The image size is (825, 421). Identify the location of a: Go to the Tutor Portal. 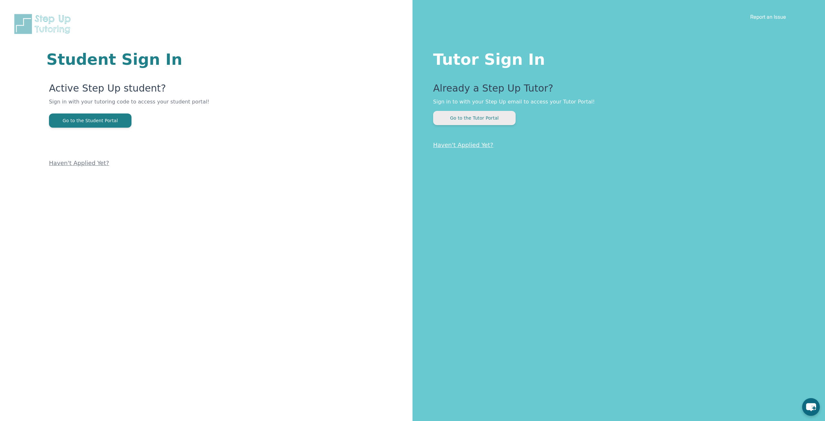
(474, 118).